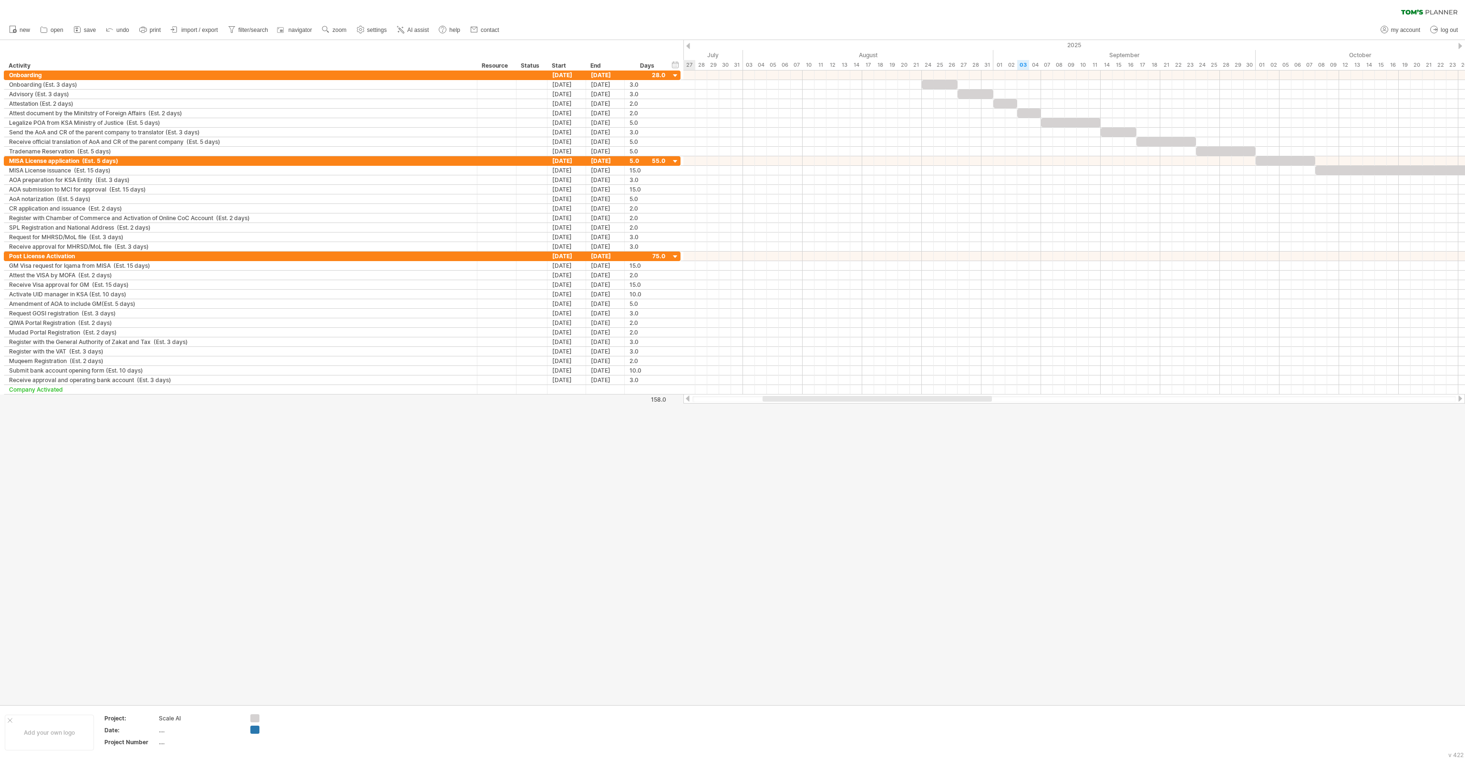  I want to click on div: Project Number, so click(131, 742).